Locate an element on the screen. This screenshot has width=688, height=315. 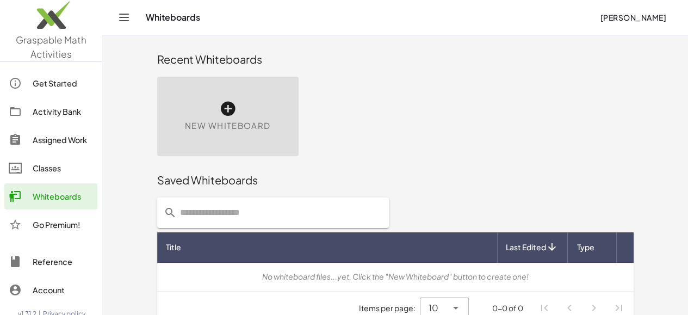
span: New Whiteboard is located at coordinates (227, 126).